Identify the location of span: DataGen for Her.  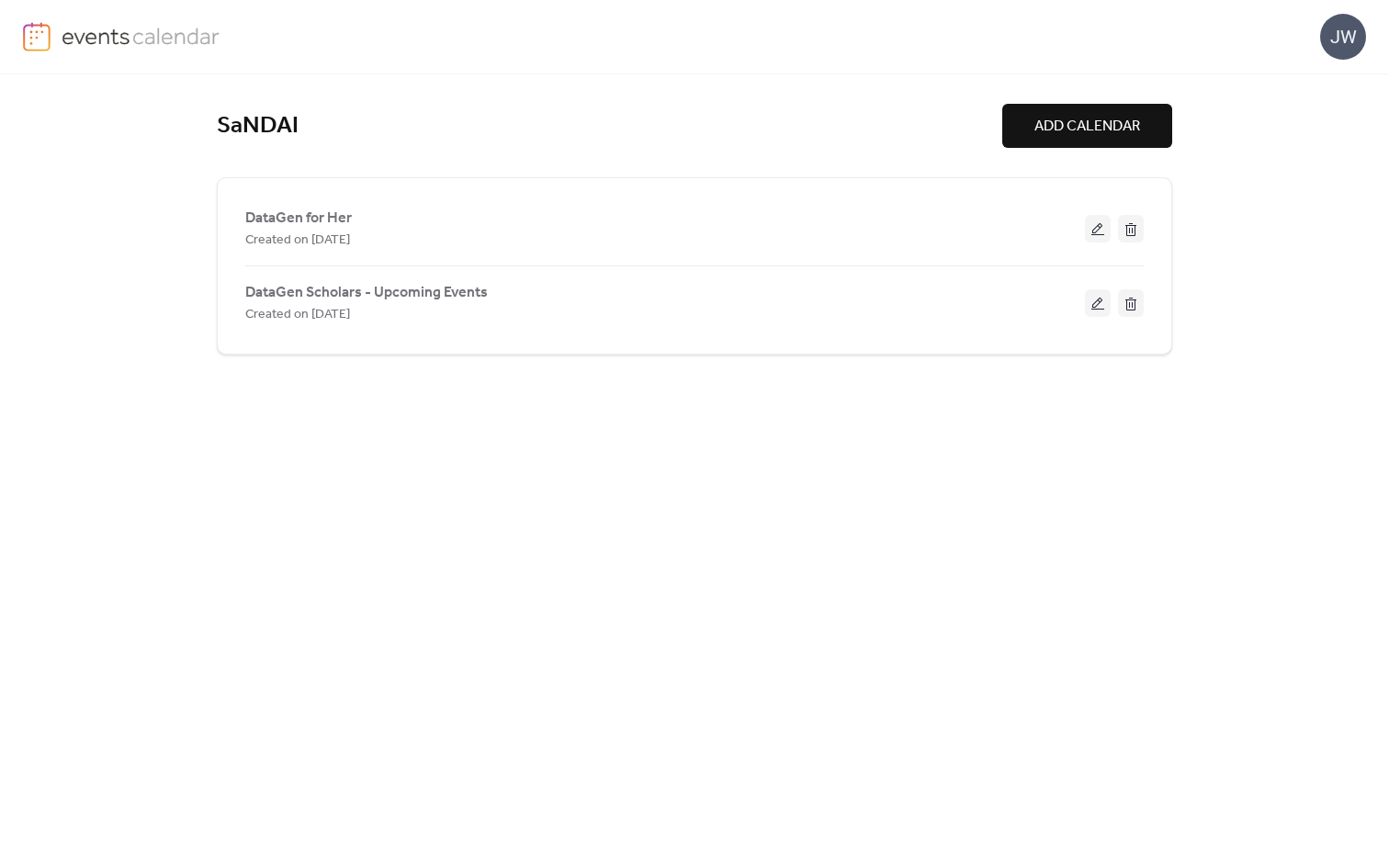
(299, 218).